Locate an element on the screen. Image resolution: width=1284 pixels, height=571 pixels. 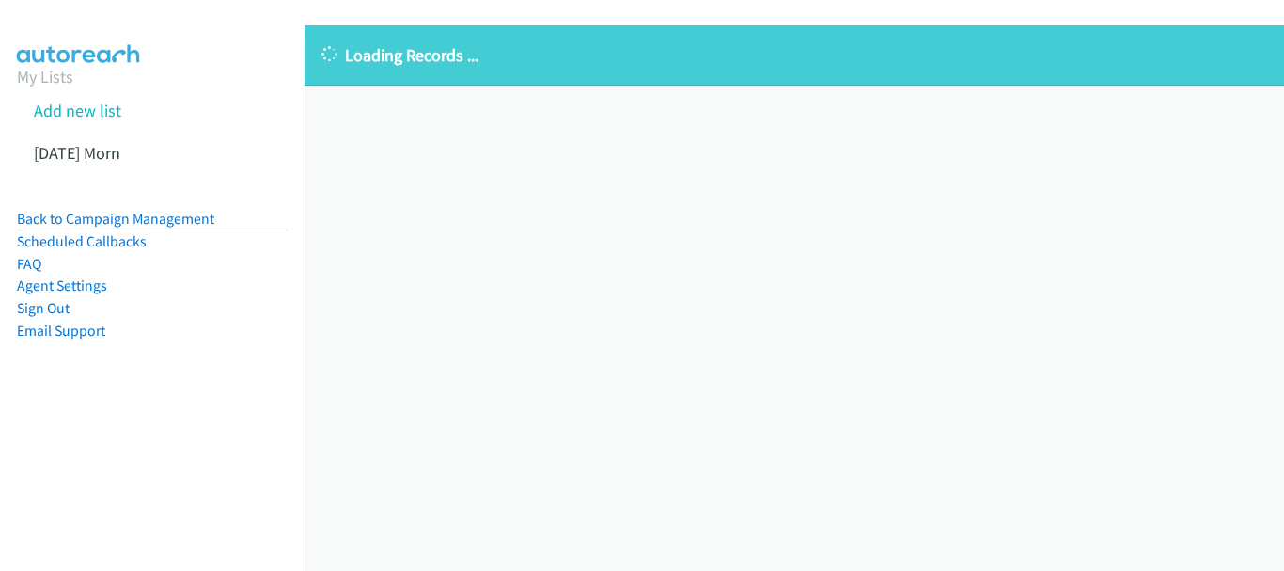
a: Back to Campaign Management is located at coordinates (116, 218).